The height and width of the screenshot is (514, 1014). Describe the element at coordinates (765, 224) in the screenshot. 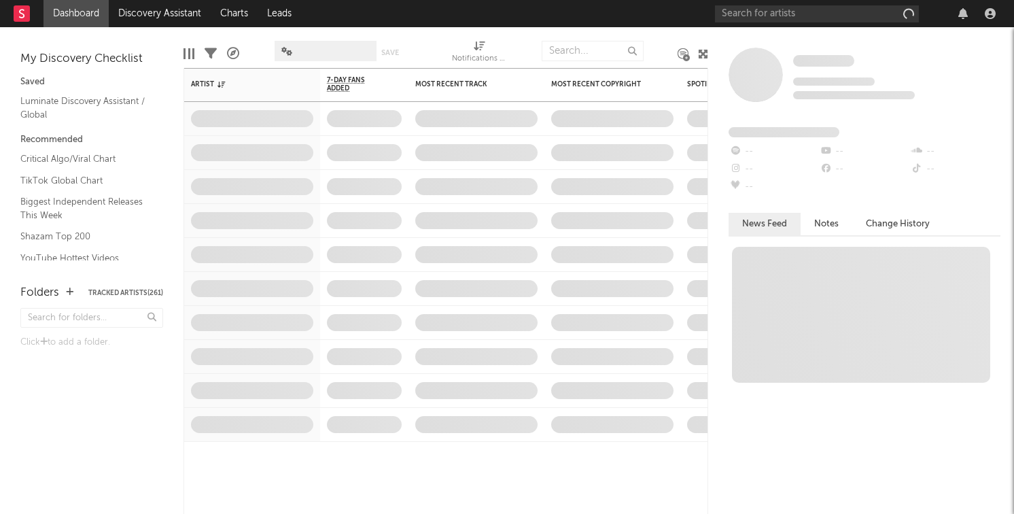

I see `button: News Feed` at that location.